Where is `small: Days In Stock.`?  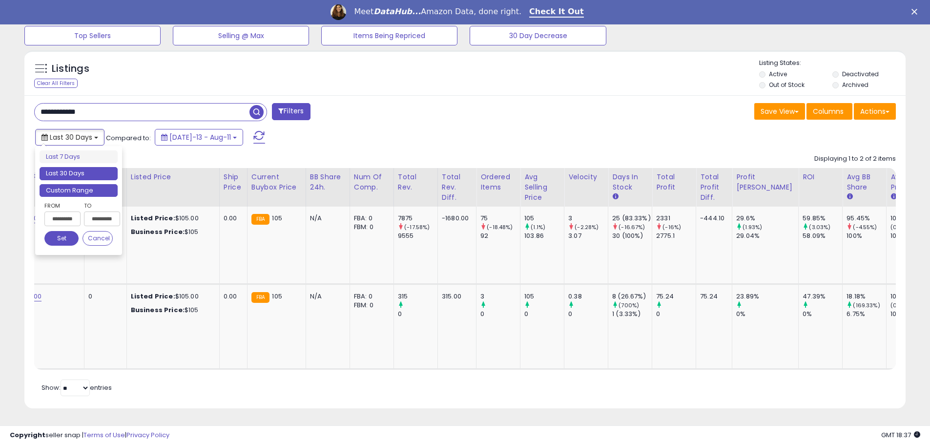
small: Days In Stock. is located at coordinates (615, 197).